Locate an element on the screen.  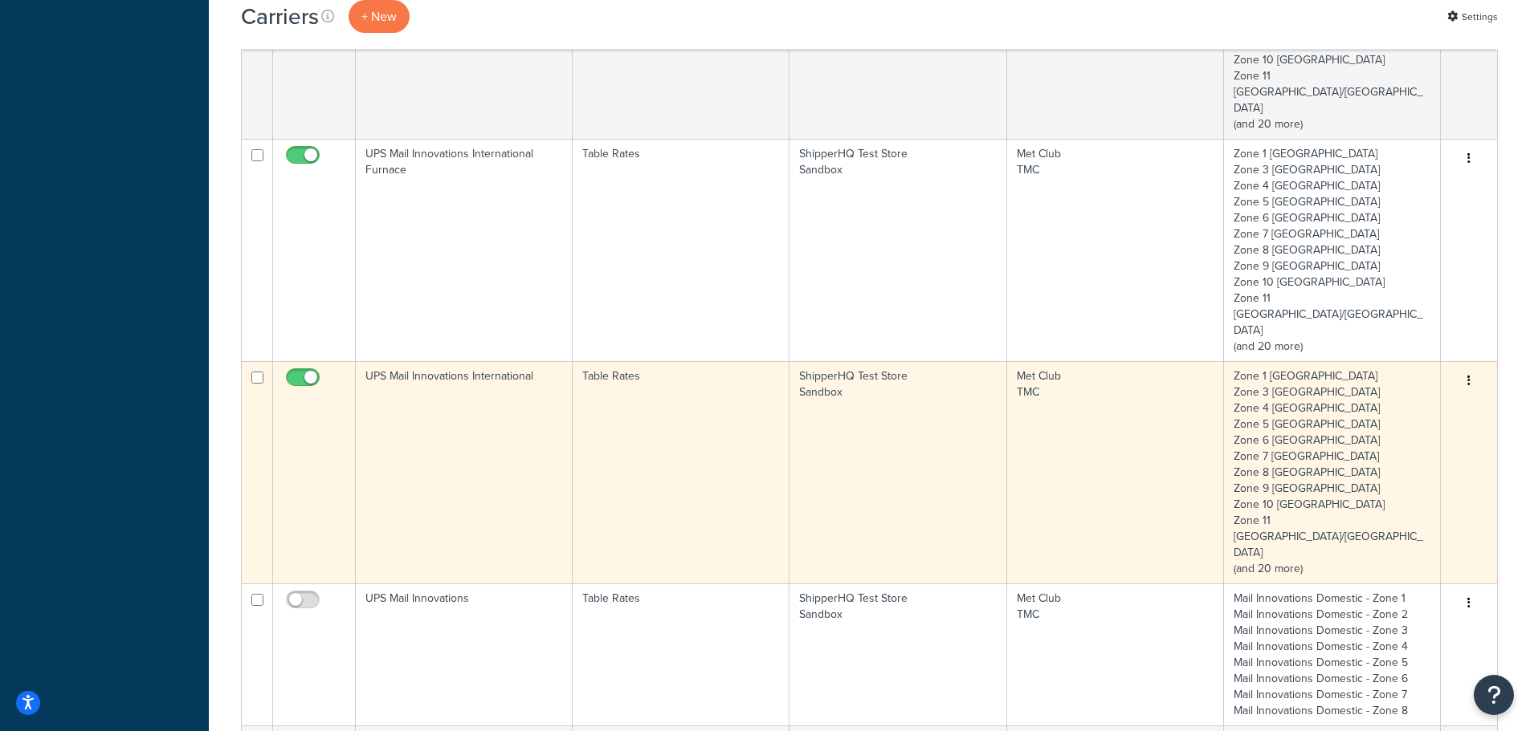
button: Open Resource Center is located at coordinates (1493, 695).